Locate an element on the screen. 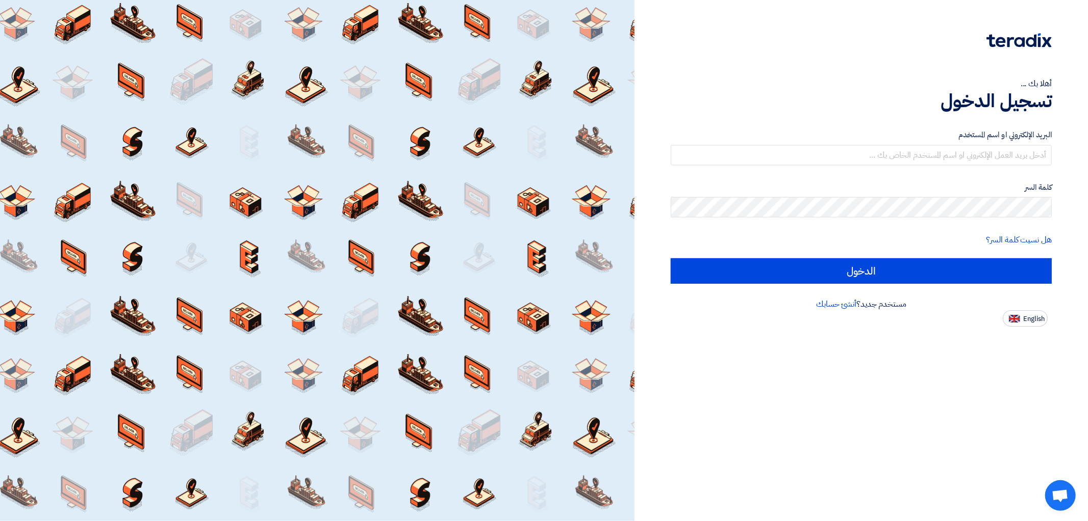 This screenshot has height=521, width=1088. a: هل نسيت كلمة السر؟ is located at coordinates (1020, 240).